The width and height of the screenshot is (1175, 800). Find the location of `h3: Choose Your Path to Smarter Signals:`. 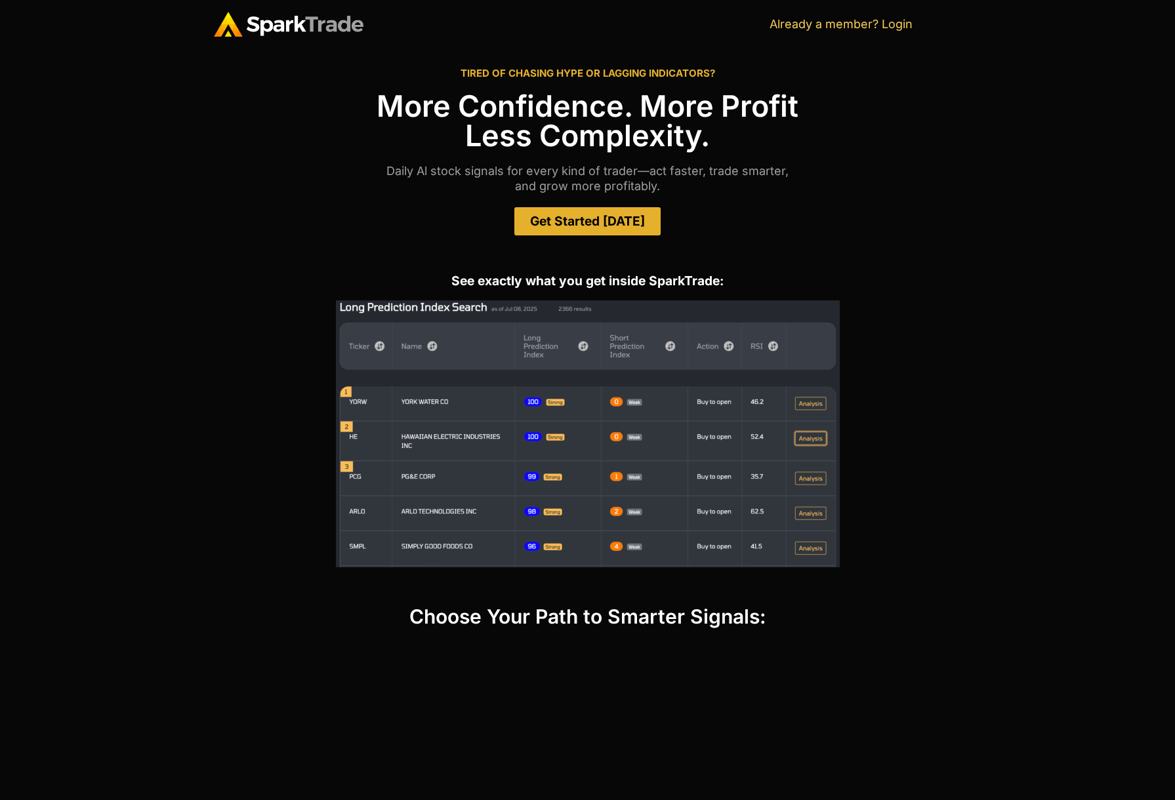

h3: Choose Your Path to Smarter Signals: is located at coordinates (588, 617).